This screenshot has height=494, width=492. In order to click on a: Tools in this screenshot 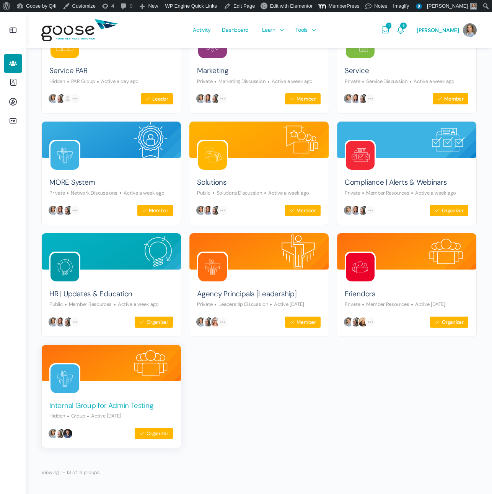, I will do `click(304, 30)`.